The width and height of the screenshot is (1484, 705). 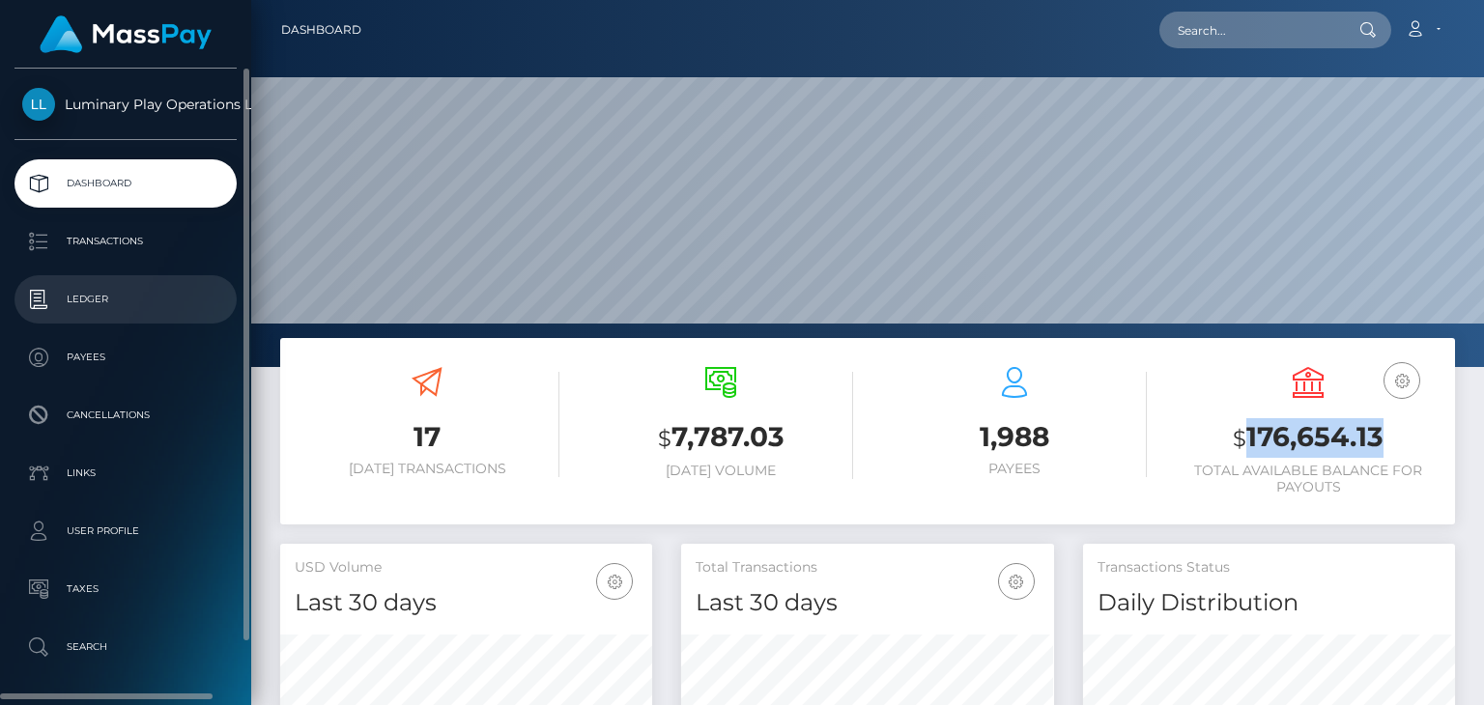 I want to click on span: Luminary Play Operations Limited, so click(x=126, y=104).